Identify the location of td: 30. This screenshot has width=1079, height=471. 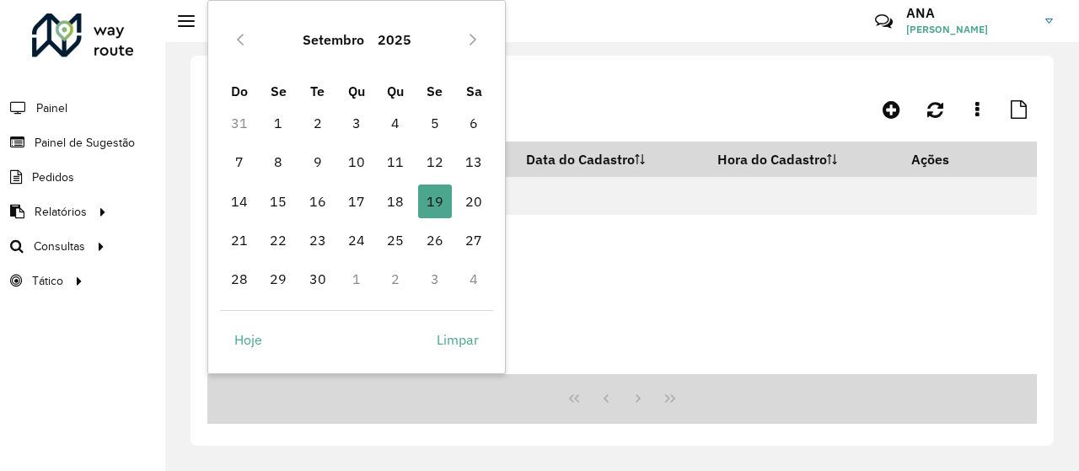
(317, 279).